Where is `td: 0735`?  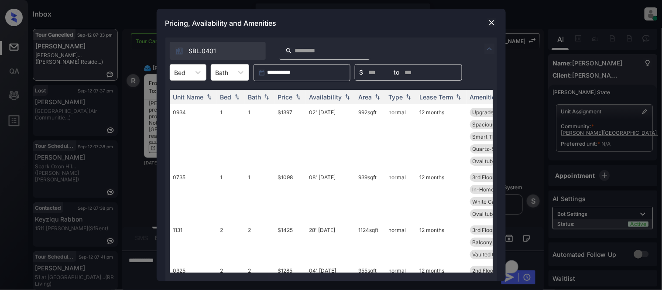 td: 0735 is located at coordinates (193, 196).